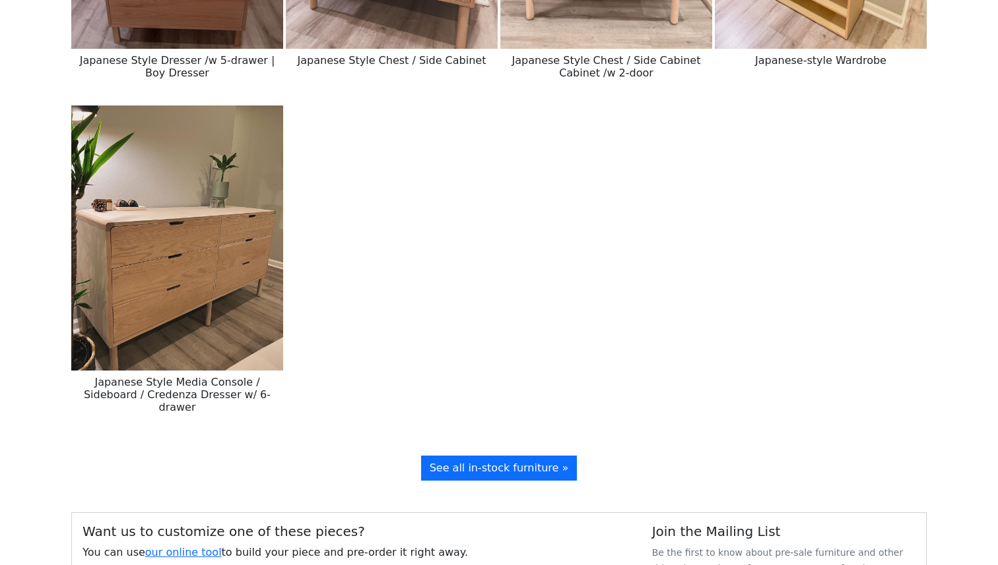  I want to click on h6: Japanese Style Media Console / Sideboard / Credenza Dresser w/ 6-drawer, so click(177, 395).